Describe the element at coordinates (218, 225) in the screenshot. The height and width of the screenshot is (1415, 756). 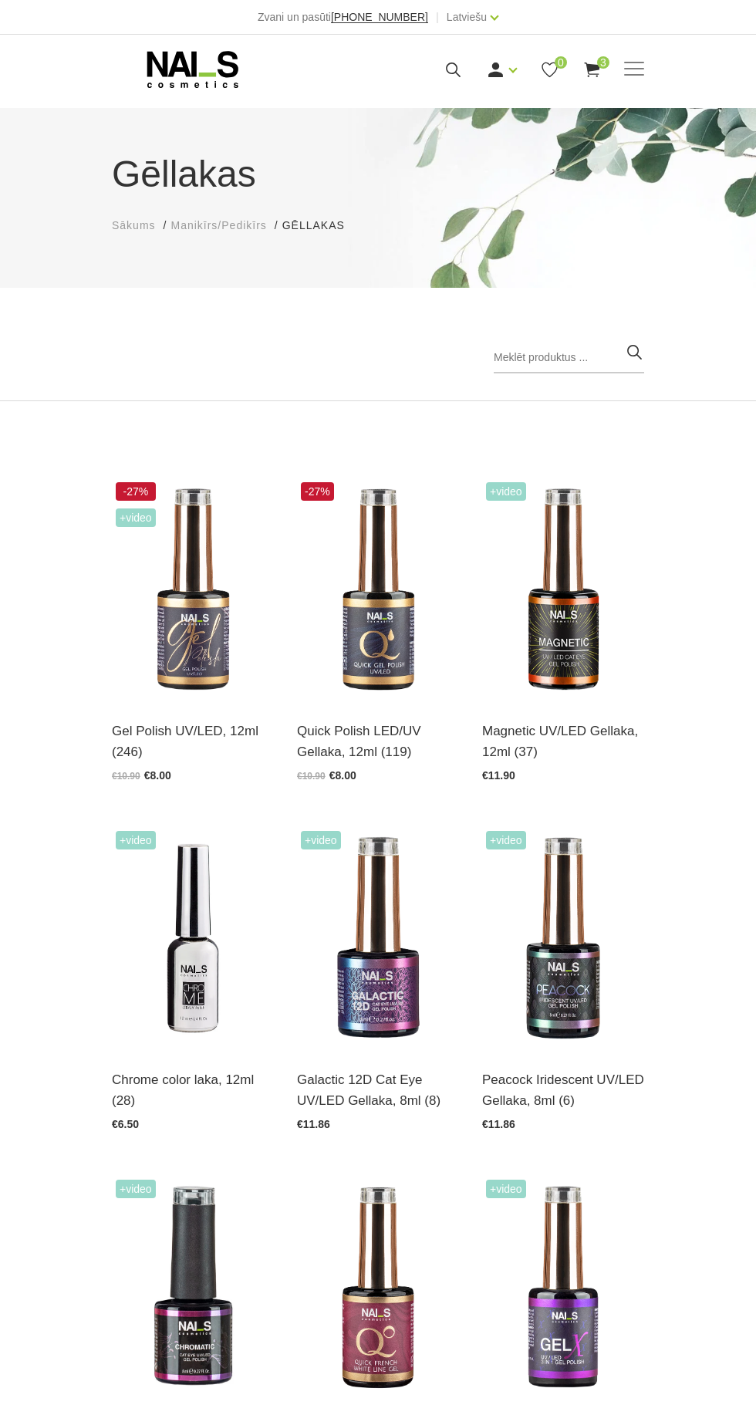
I see `a: Manikīrs/Pedikīrs` at that location.